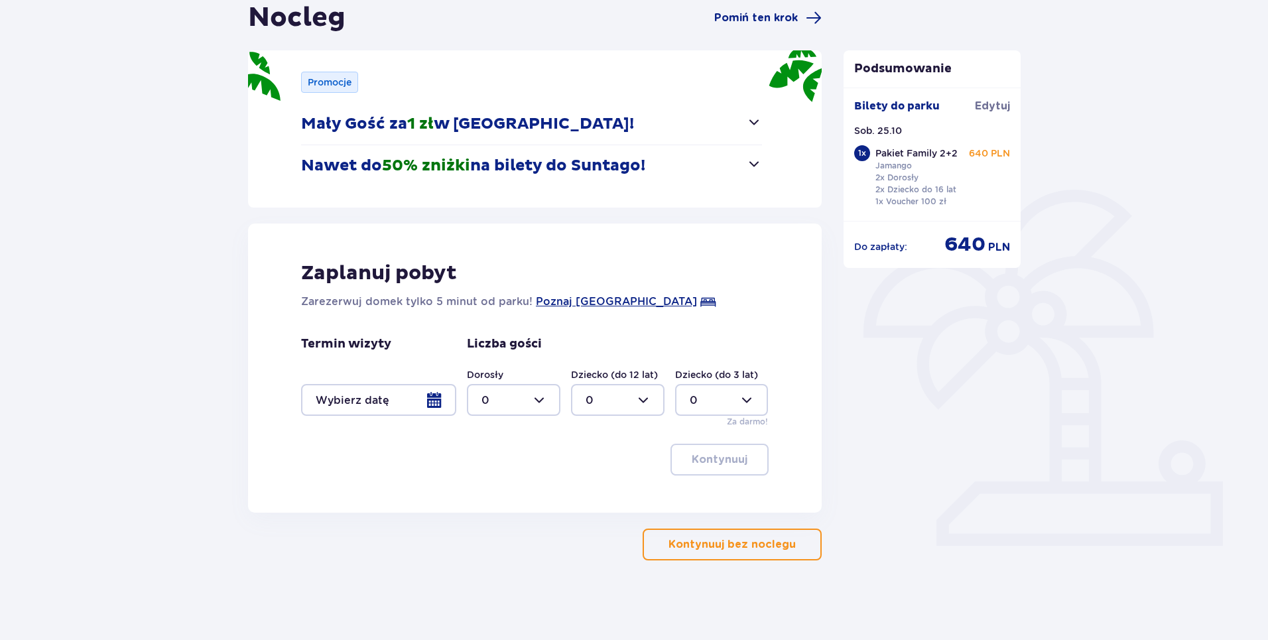  Describe the element at coordinates (916, 153) in the screenshot. I see `p: Pakiet Family 2+2` at that location.